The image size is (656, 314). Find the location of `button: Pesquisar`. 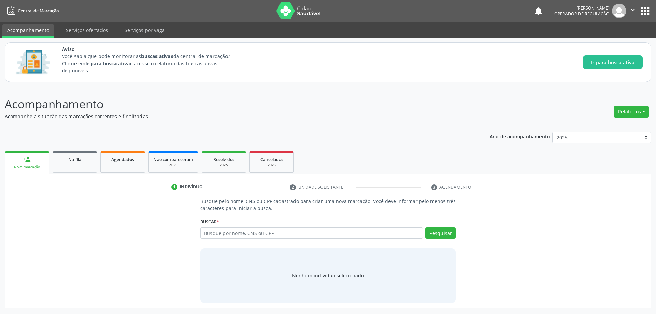

button: Pesquisar is located at coordinates (440, 233).